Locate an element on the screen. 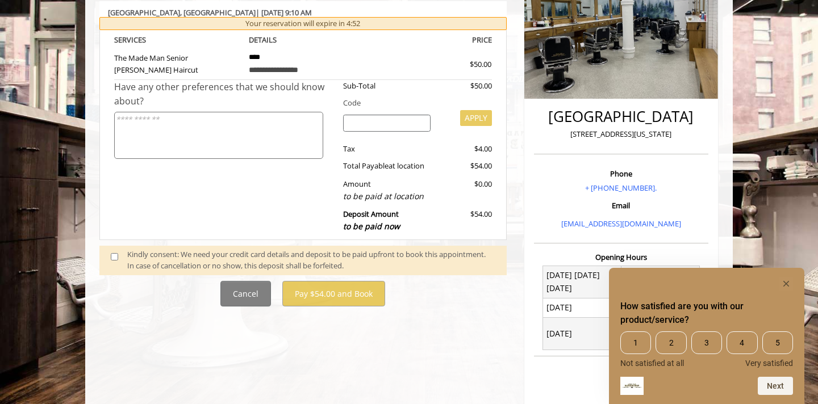 The image size is (818, 404). button: APPLY is located at coordinates (476, 118).